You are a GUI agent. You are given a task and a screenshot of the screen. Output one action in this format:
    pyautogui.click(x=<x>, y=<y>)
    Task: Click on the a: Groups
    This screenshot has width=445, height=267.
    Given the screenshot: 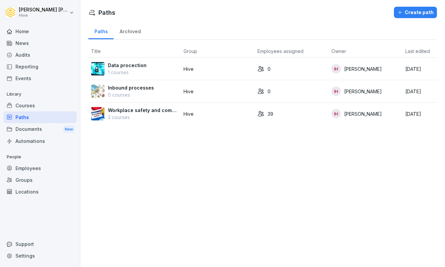 What is the action you would take?
    pyautogui.click(x=40, y=180)
    